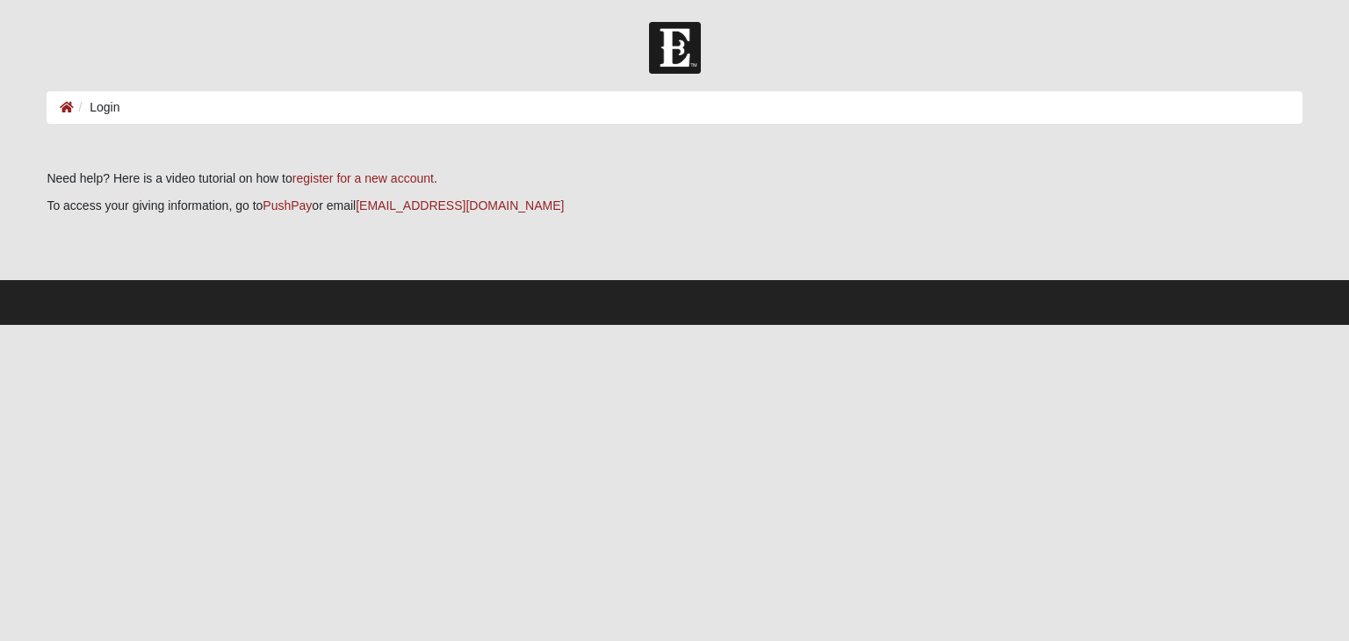 The image size is (1349, 641). Describe the element at coordinates (97, 107) in the screenshot. I see `li: Login` at that location.